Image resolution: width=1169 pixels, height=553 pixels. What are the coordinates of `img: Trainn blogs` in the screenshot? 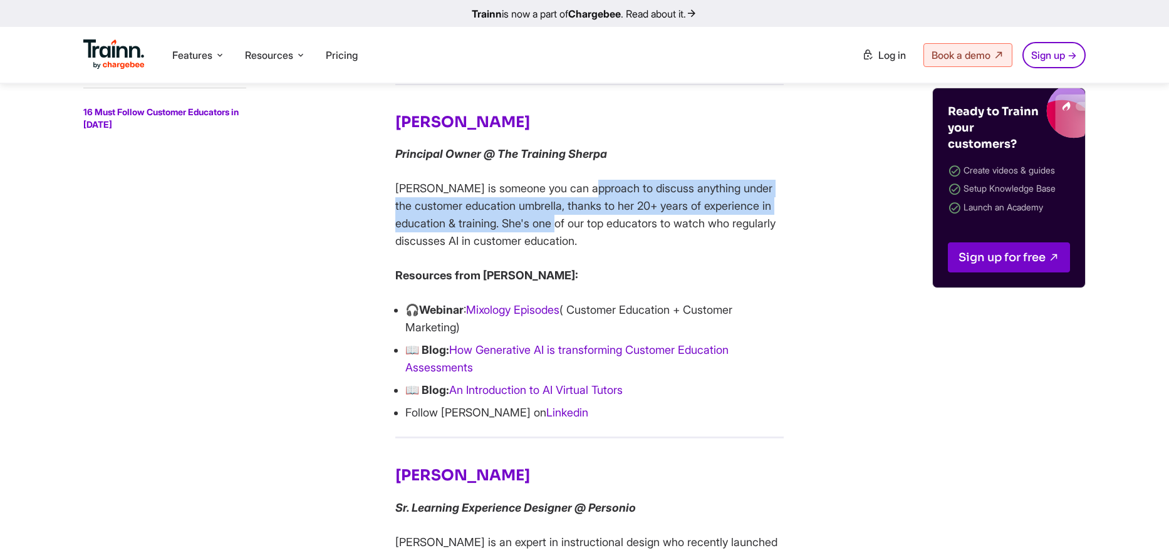 It's located at (1021, 113).